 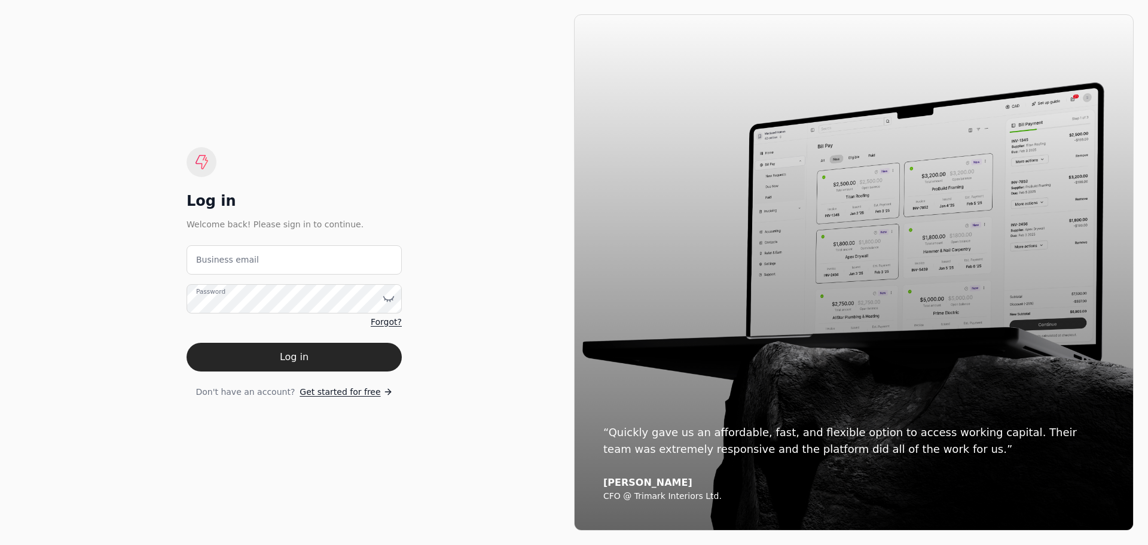 I want to click on div: CFO @ Trimark Interiors Ltd., so click(x=854, y=496).